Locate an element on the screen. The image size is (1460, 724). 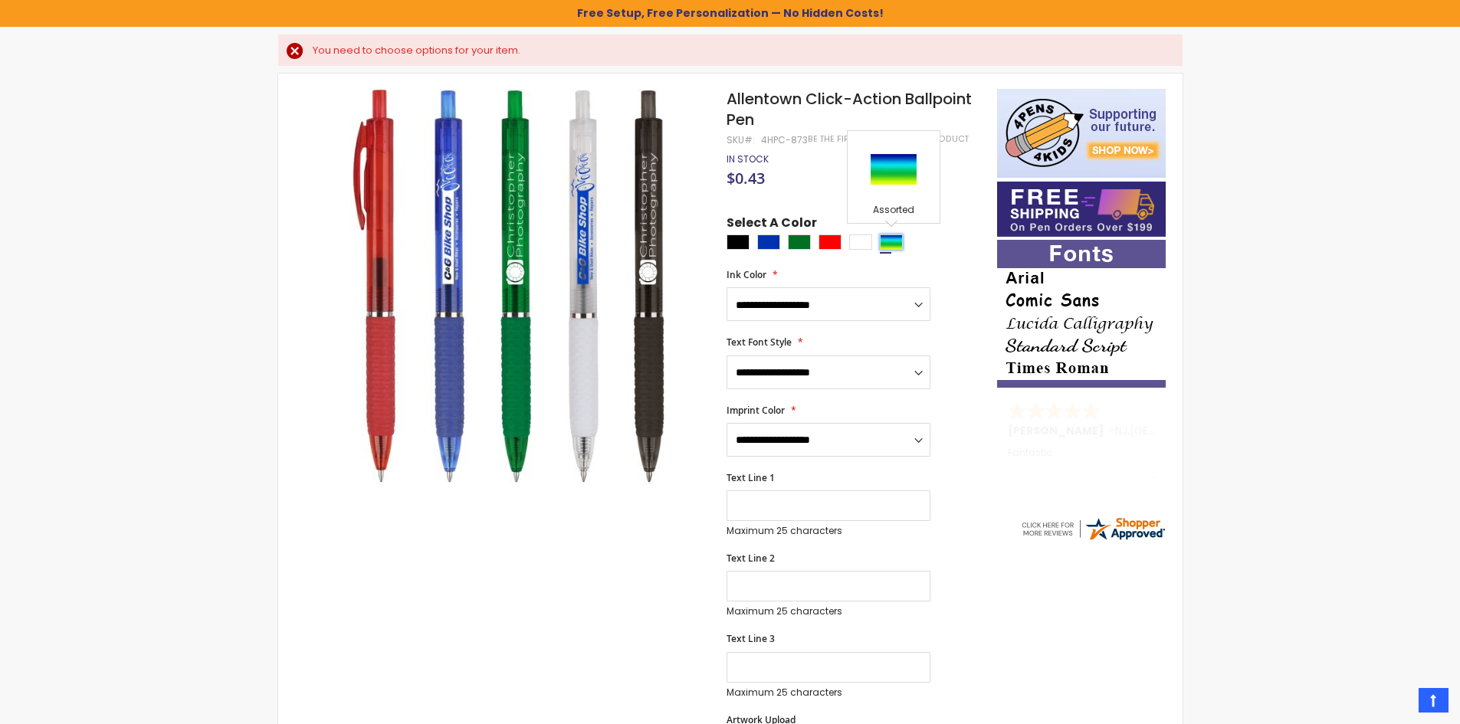
a: Be the first to review this product is located at coordinates (888, 139).